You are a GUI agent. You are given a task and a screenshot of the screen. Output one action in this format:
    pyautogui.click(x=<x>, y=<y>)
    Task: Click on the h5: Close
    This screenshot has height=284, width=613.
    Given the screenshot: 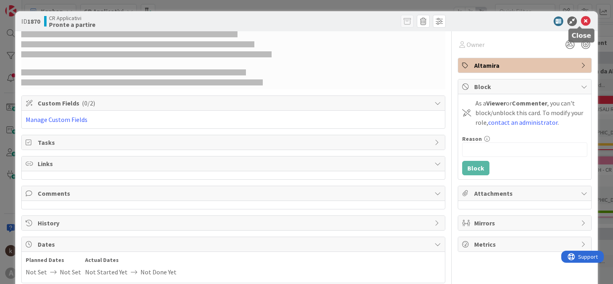 What is the action you would take?
    pyautogui.click(x=581, y=35)
    